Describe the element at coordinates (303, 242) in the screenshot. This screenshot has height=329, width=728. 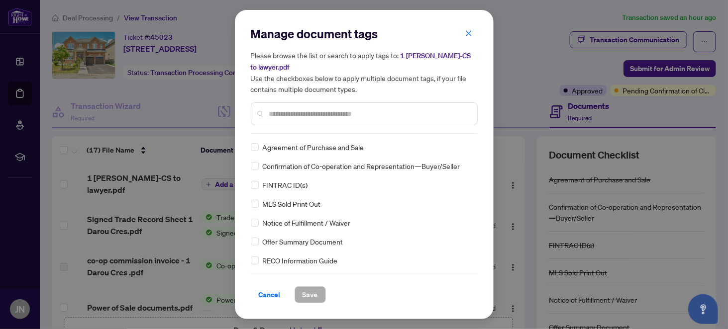
I see `span: Offer Summary Document` at that location.